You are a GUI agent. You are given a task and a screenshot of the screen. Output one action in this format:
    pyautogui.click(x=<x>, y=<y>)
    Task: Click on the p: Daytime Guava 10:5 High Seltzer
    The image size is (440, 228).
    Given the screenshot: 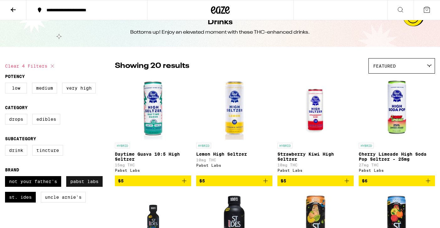 What is the action you would take?
    pyautogui.click(x=153, y=156)
    